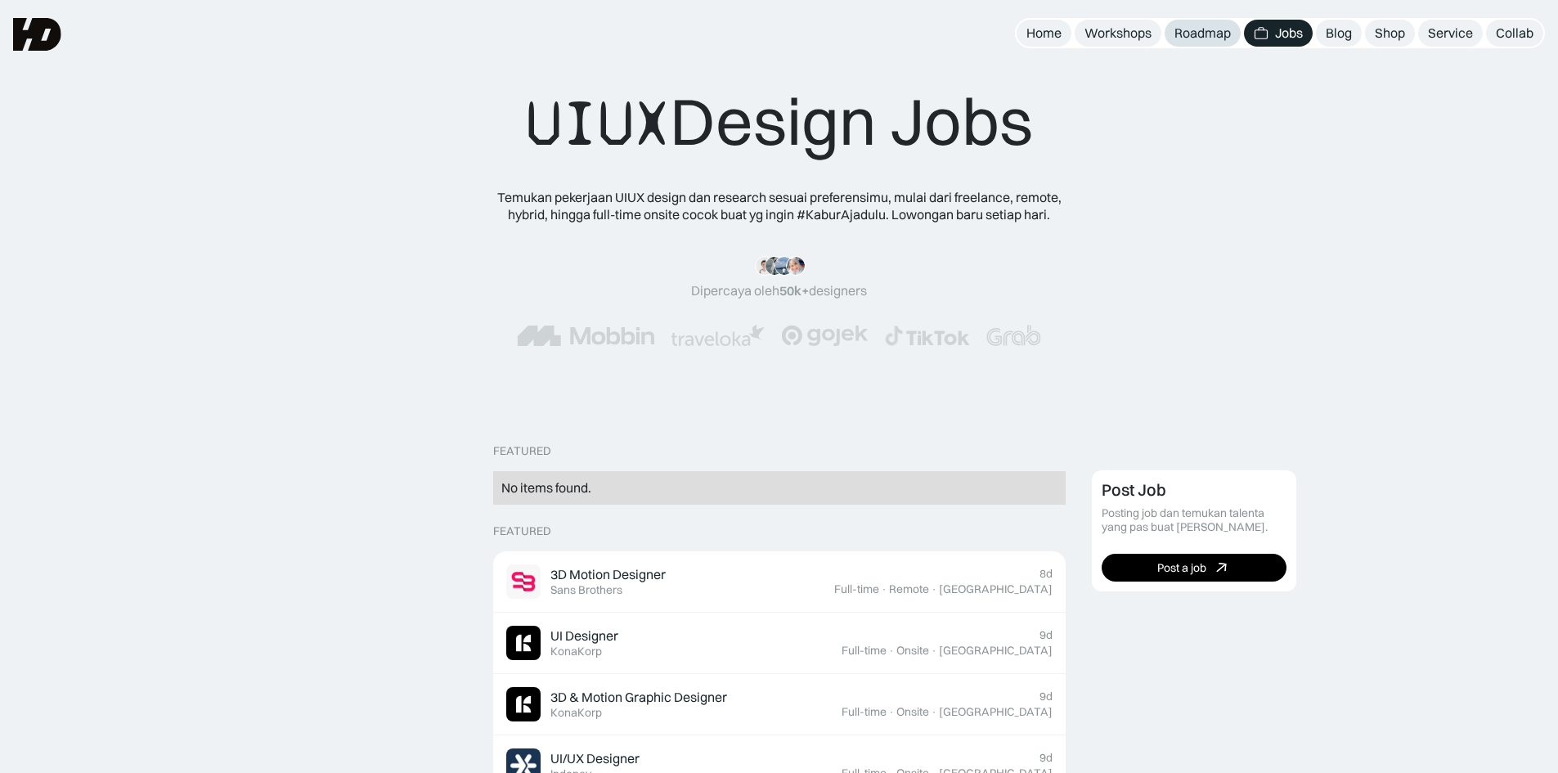  What do you see at coordinates (1118, 33) in the screenshot?
I see `div: Workshops` at bounding box center [1118, 33].